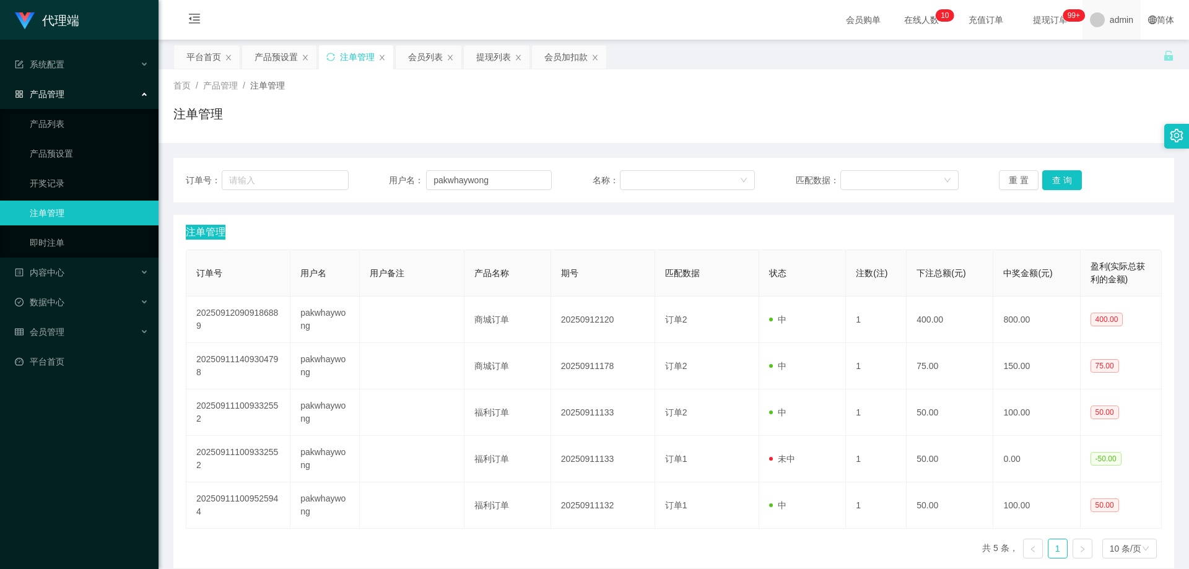 The height and width of the screenshot is (569, 1189). I want to click on li: 上一页, so click(1033, 549).